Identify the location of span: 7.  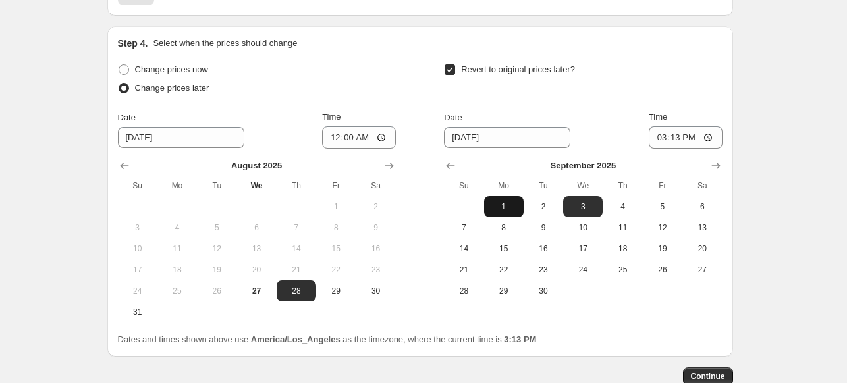
(463, 228).